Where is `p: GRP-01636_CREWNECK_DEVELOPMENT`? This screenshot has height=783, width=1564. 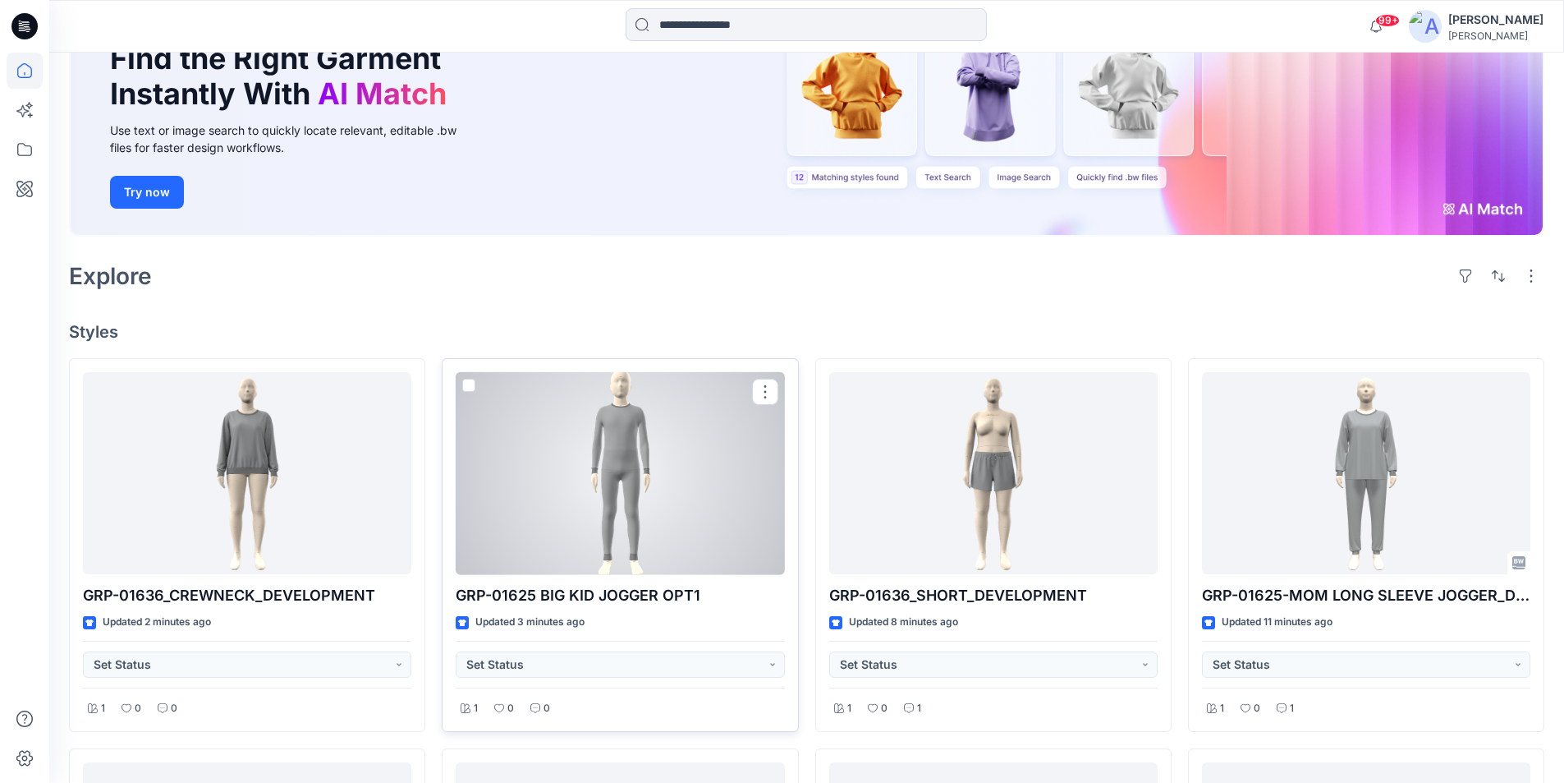
p: GRP-01636_CREWNECK_DEVELOPMENT is located at coordinates (247, 595).